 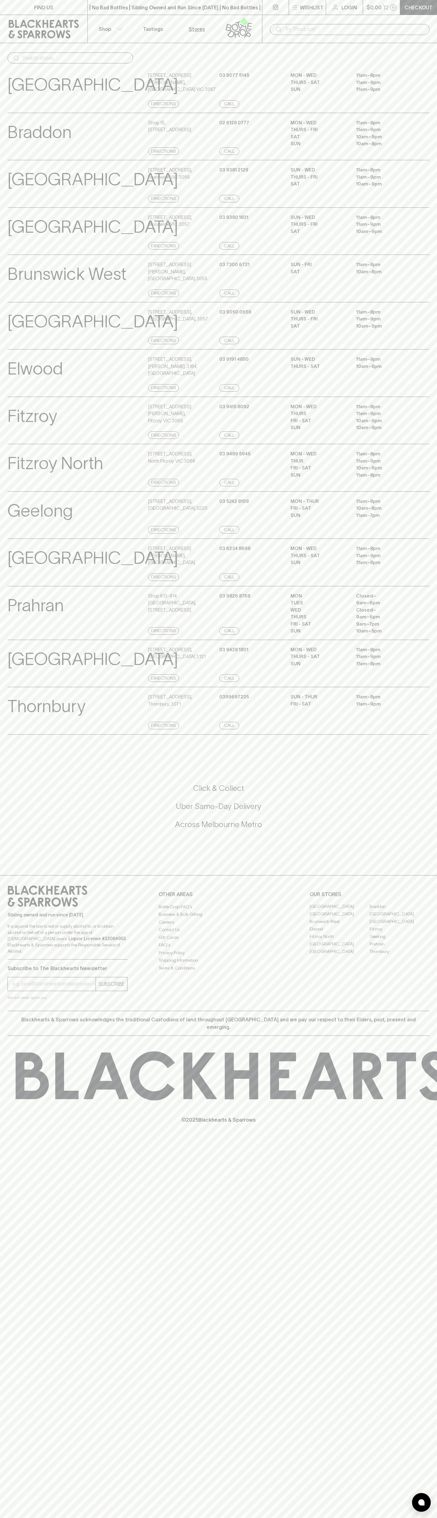 What do you see at coordinates (234, 501) in the screenshot?
I see `p: 03 5242 8109` at bounding box center [234, 501].